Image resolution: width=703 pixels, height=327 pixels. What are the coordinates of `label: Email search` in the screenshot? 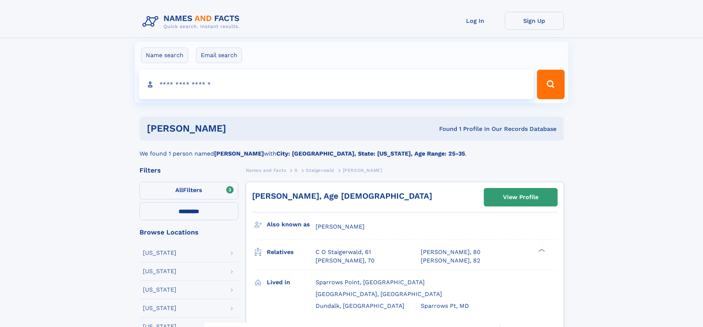 It's located at (219, 55).